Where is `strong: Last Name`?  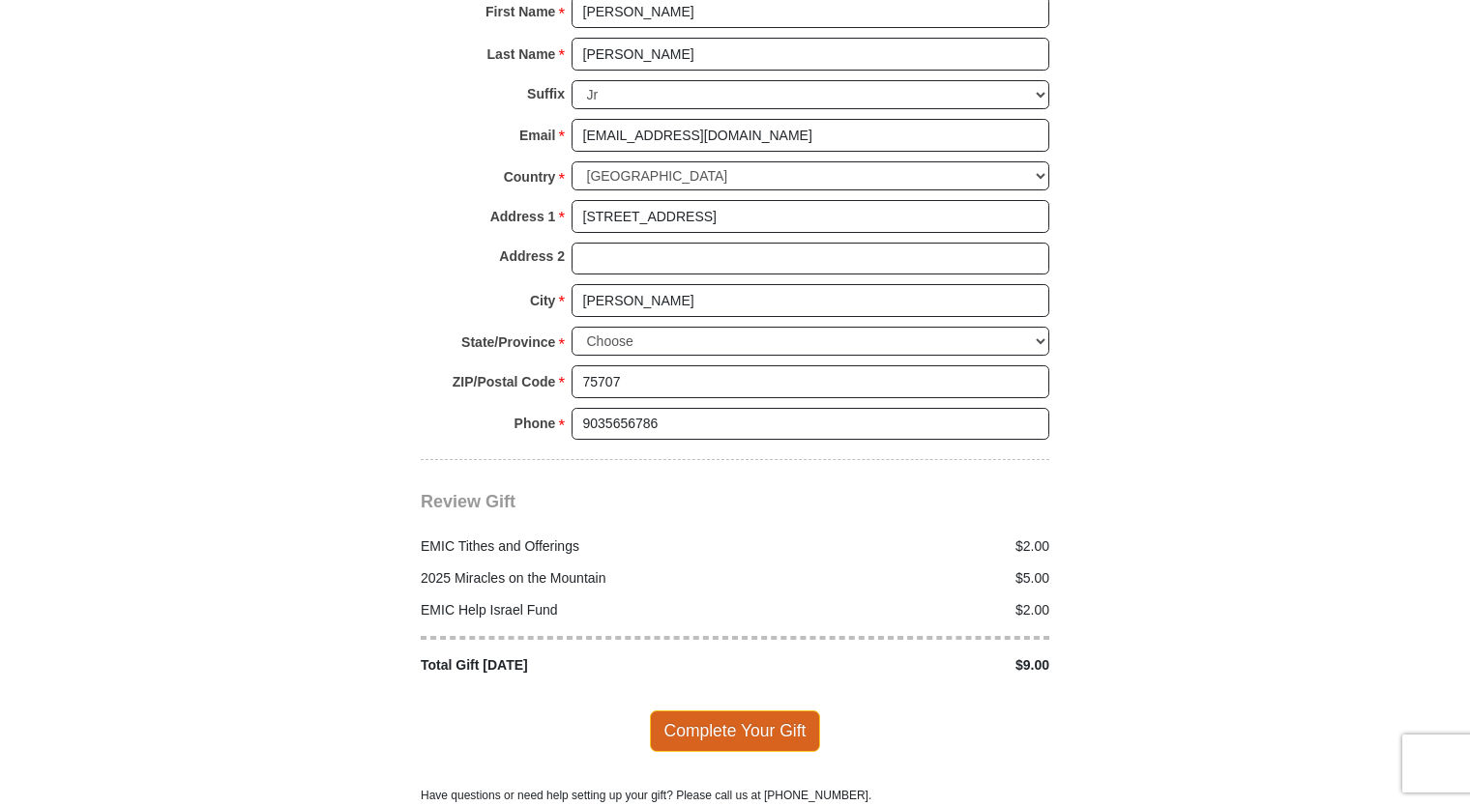 strong: Last Name is located at coordinates (521, 54).